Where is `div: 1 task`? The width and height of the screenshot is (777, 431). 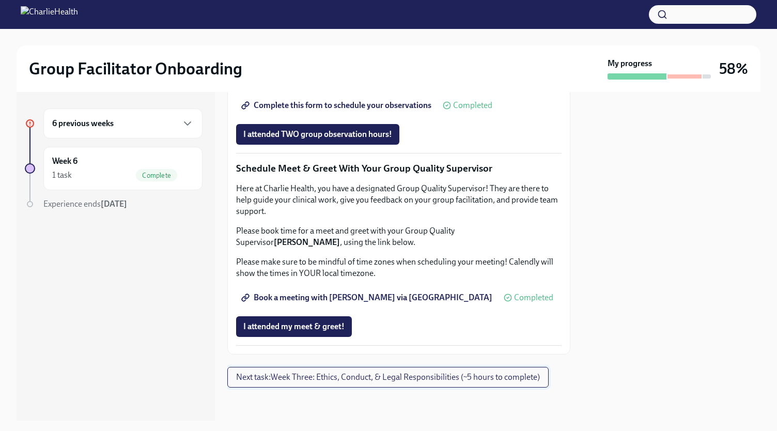
div: 1 task is located at coordinates (62, 175).